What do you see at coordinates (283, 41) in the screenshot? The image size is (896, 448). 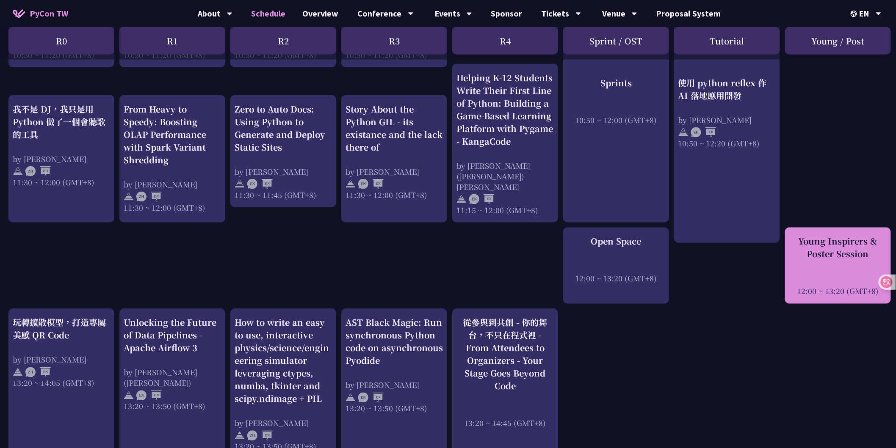 I see `div: R2` at bounding box center [283, 41].